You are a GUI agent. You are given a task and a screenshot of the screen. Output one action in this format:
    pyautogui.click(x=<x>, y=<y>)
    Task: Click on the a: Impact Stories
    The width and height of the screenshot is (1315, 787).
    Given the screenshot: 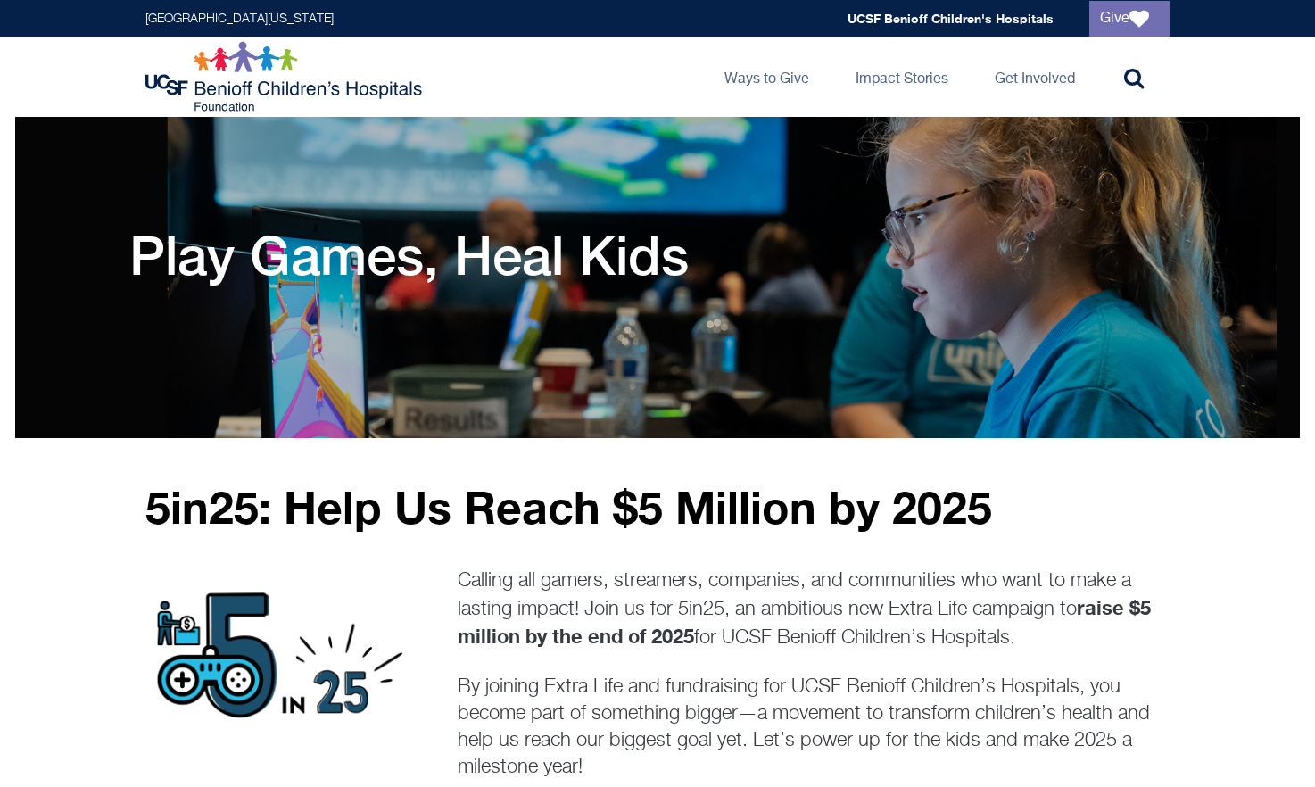 What is the action you would take?
    pyautogui.click(x=902, y=77)
    